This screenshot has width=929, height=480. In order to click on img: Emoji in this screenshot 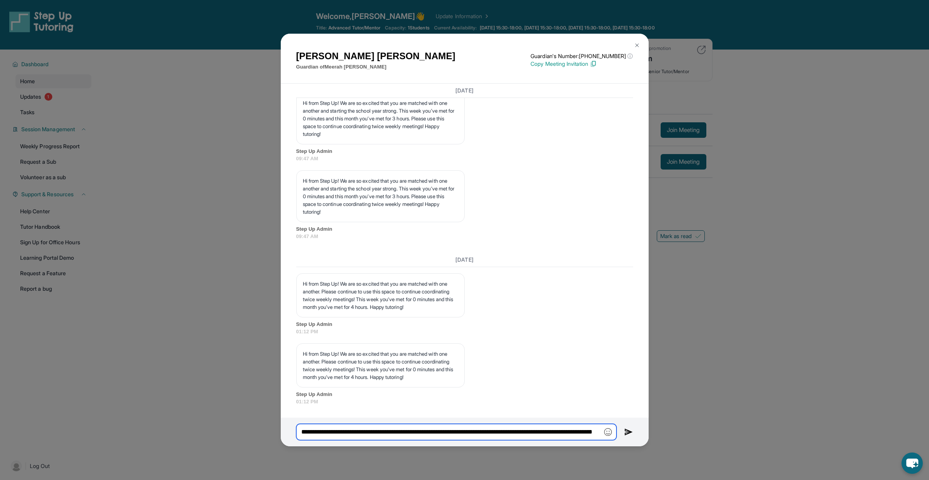, I will do `click(608, 432)`.